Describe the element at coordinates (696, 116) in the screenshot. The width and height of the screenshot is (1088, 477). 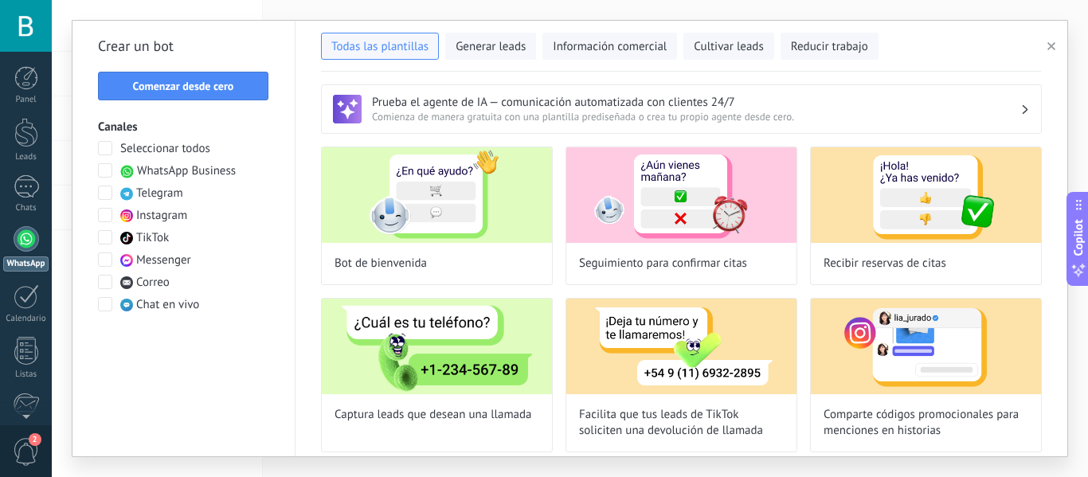
I see `span: Comienza de manera gratuita con una plantilla prediseñada o crea tu propio agente desde cero.` at that location.